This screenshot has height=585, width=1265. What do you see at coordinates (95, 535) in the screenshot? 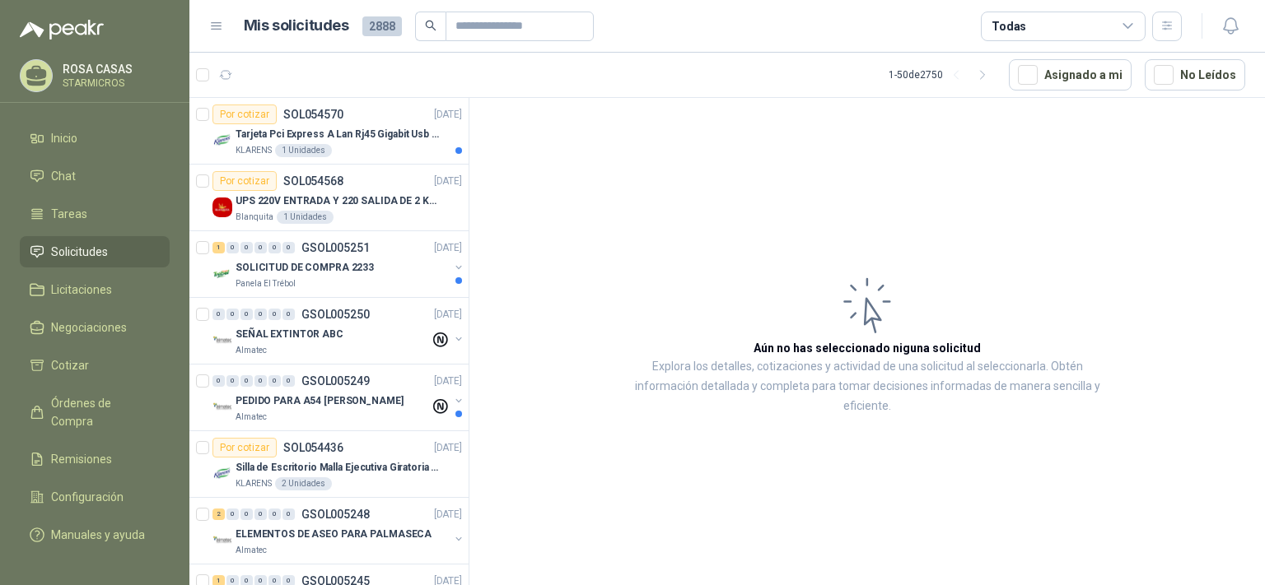
I see `a: Manuales y ayuda` at bounding box center [95, 535].